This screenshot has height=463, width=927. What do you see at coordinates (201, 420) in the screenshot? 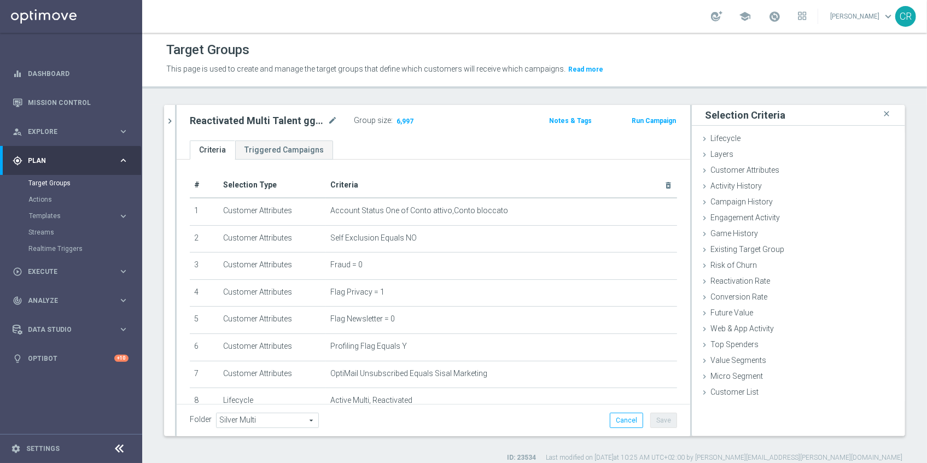
I see `label: Folder` at bounding box center [201, 420].